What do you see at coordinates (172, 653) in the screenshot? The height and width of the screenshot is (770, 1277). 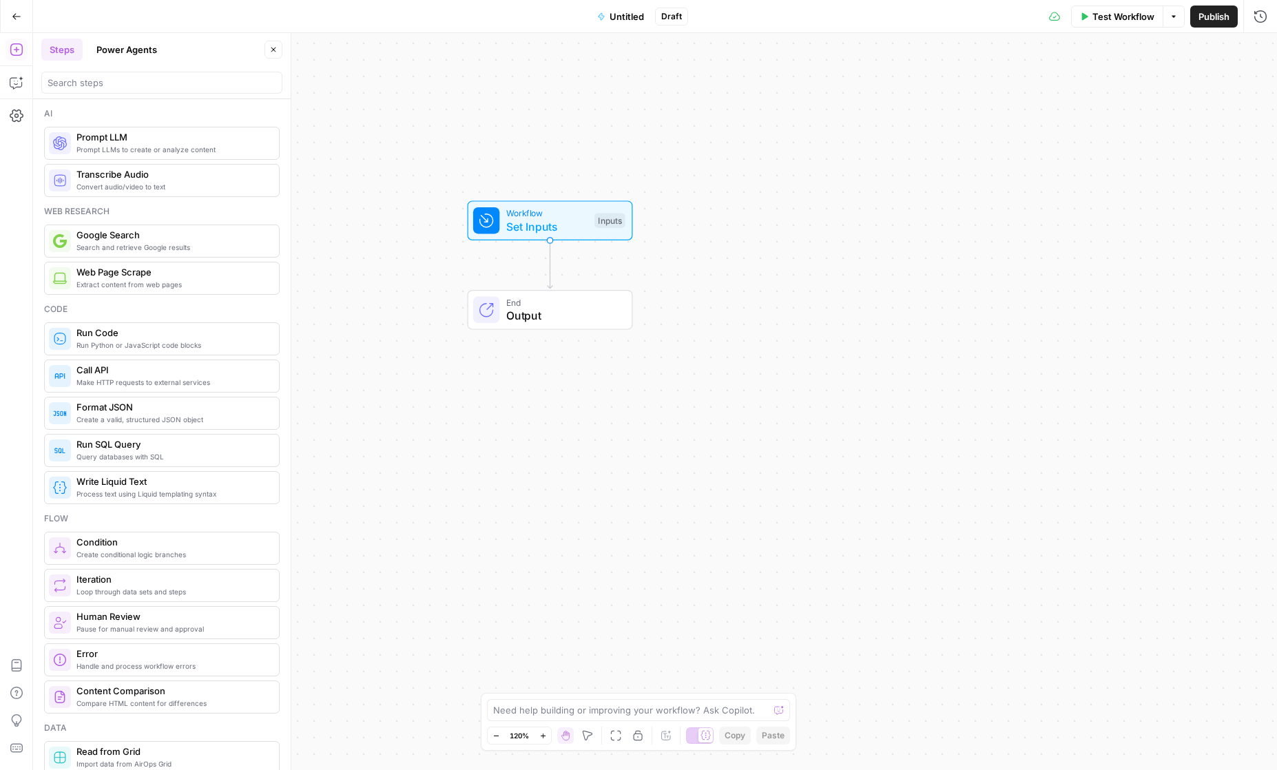 I see `span: Error` at bounding box center [172, 653].